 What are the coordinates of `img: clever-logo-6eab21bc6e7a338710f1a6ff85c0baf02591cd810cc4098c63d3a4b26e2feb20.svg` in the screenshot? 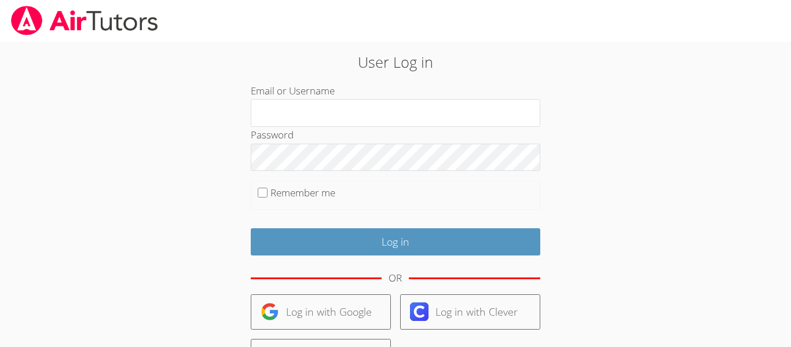 It's located at (419, 311).